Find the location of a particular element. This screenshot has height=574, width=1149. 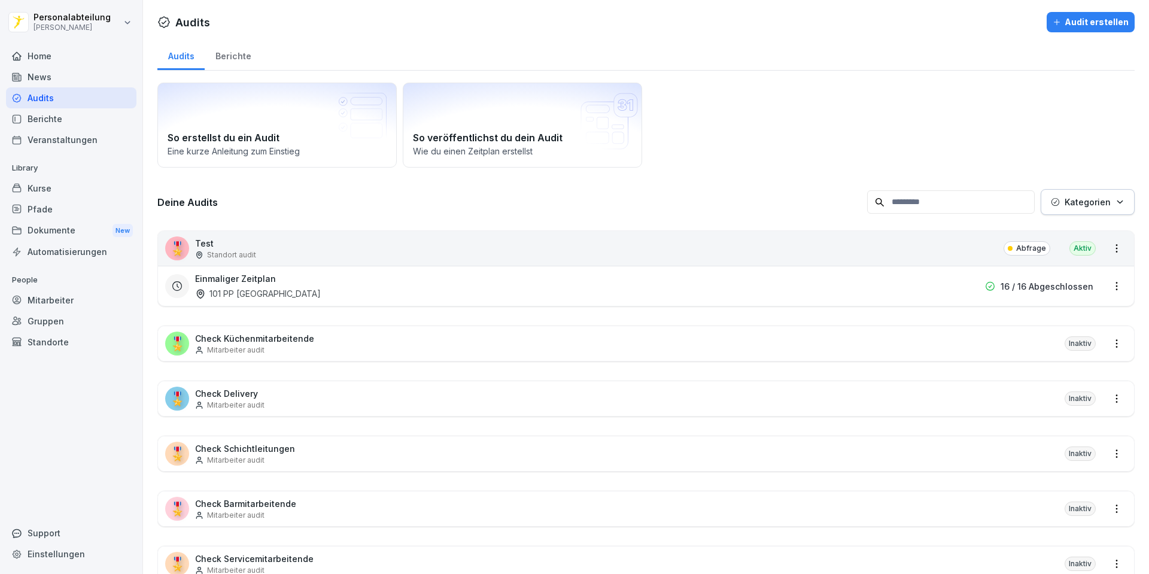

div: Einstellungen is located at coordinates (71, 553).